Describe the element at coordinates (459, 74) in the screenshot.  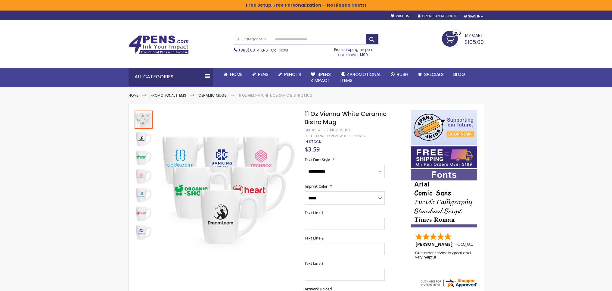
I see `a: Blog` at that location.